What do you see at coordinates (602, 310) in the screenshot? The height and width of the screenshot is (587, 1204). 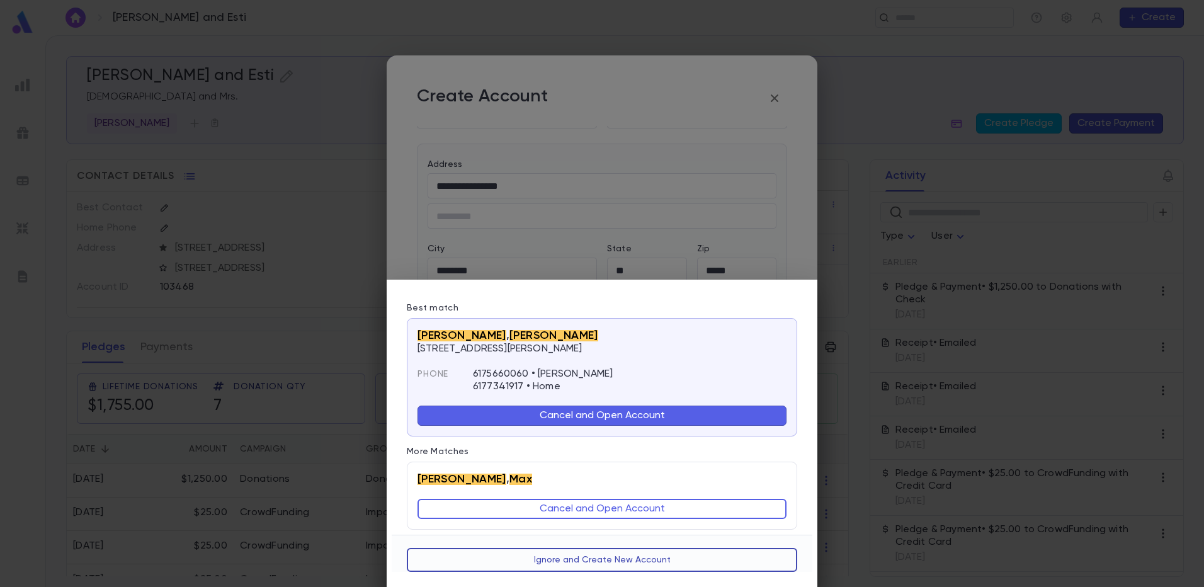 I see `p: Best match` at bounding box center [602, 310].